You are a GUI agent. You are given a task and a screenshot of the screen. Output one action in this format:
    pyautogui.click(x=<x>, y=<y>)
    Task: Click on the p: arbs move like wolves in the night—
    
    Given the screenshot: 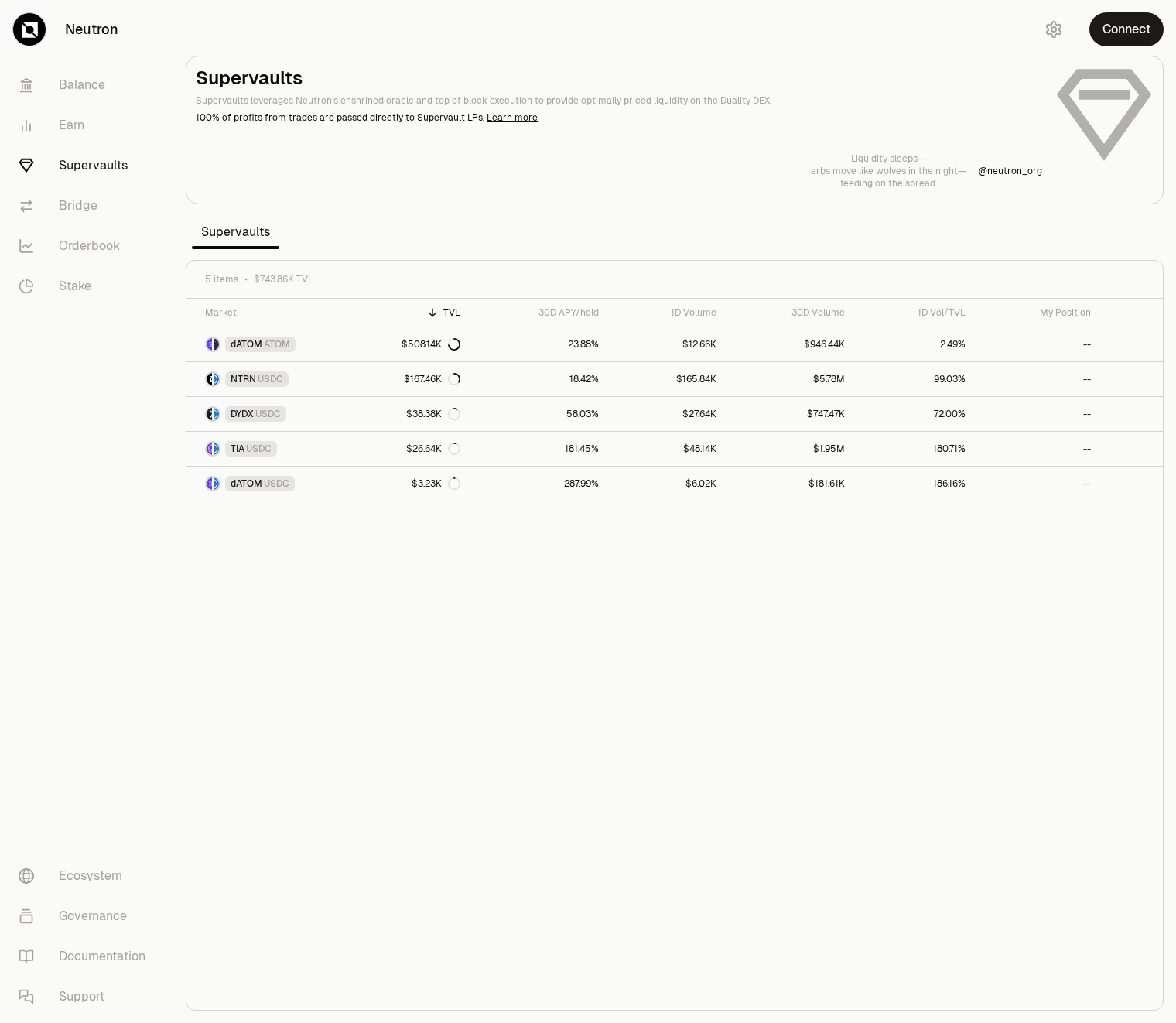 What is the action you would take?
    pyautogui.click(x=888, y=171)
    